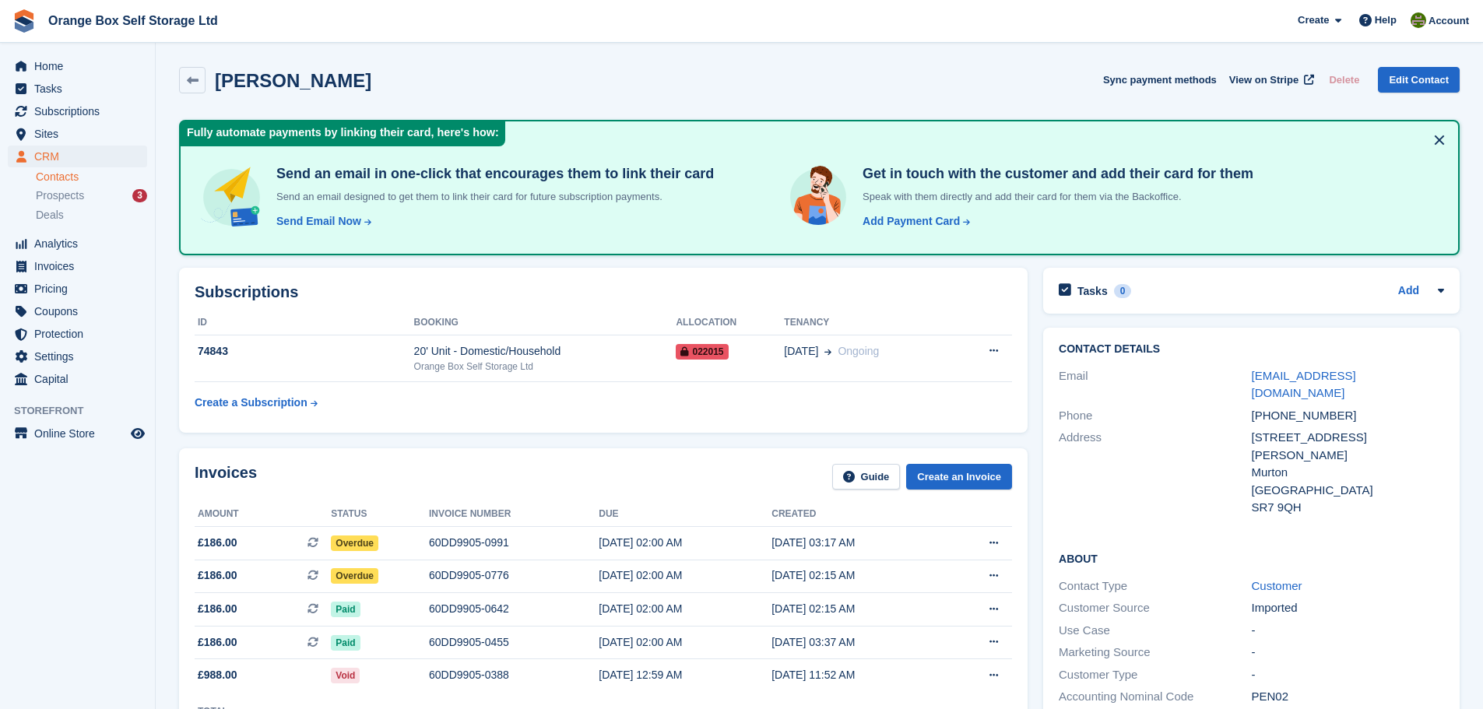  I want to click on div: 74843, so click(304, 351).